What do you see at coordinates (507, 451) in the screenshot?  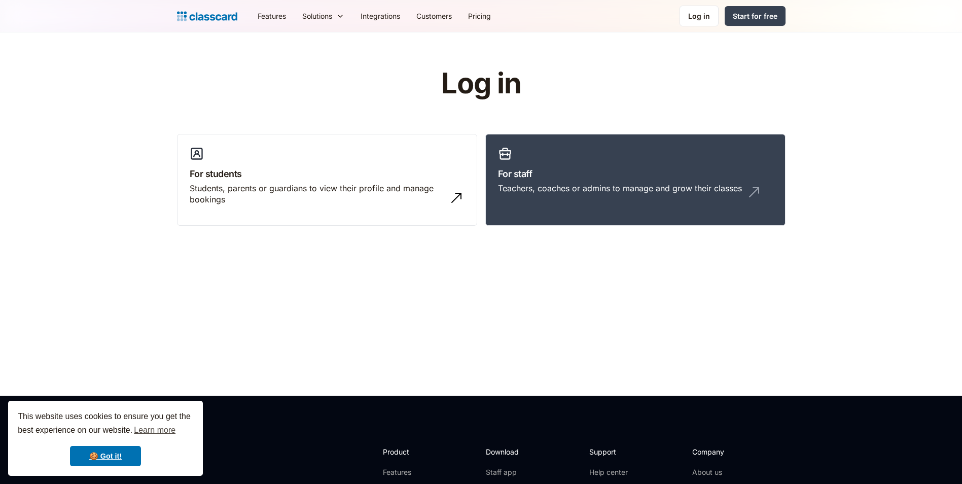 I see `h2: Download` at bounding box center [507, 451].